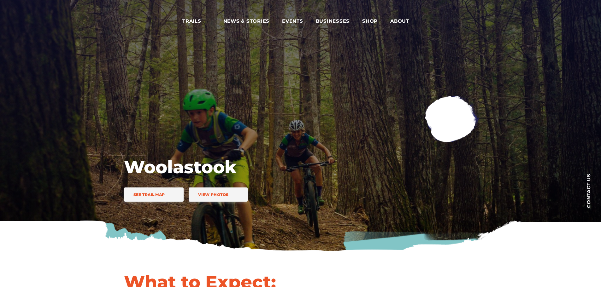 Image resolution: width=601 pixels, height=287 pixels. Describe the element at coordinates (213, 195) in the screenshot. I see `span: View Photos` at that location.